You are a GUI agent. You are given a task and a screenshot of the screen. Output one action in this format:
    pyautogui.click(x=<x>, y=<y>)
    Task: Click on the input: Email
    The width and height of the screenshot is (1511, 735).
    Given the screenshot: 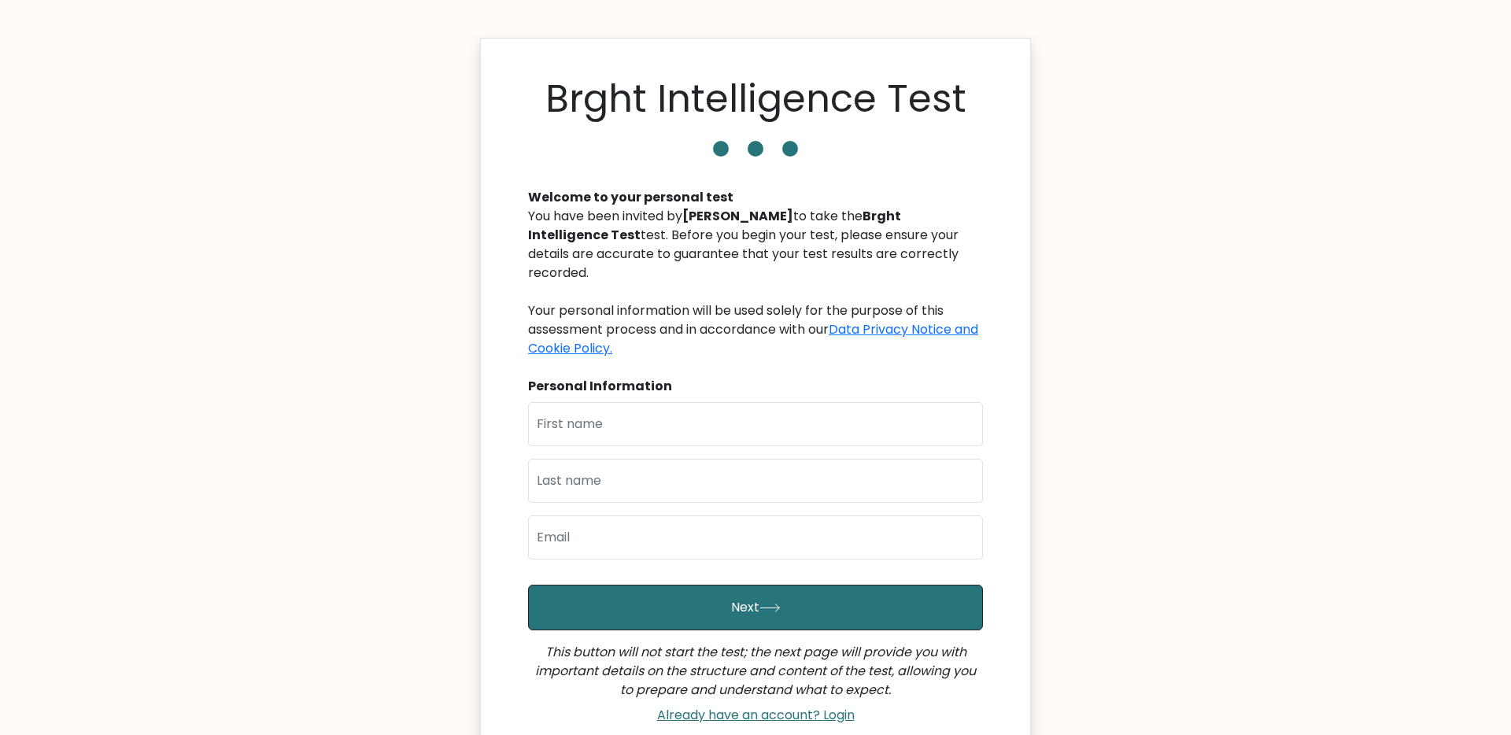 What is the action you would take?
    pyautogui.click(x=755, y=537)
    